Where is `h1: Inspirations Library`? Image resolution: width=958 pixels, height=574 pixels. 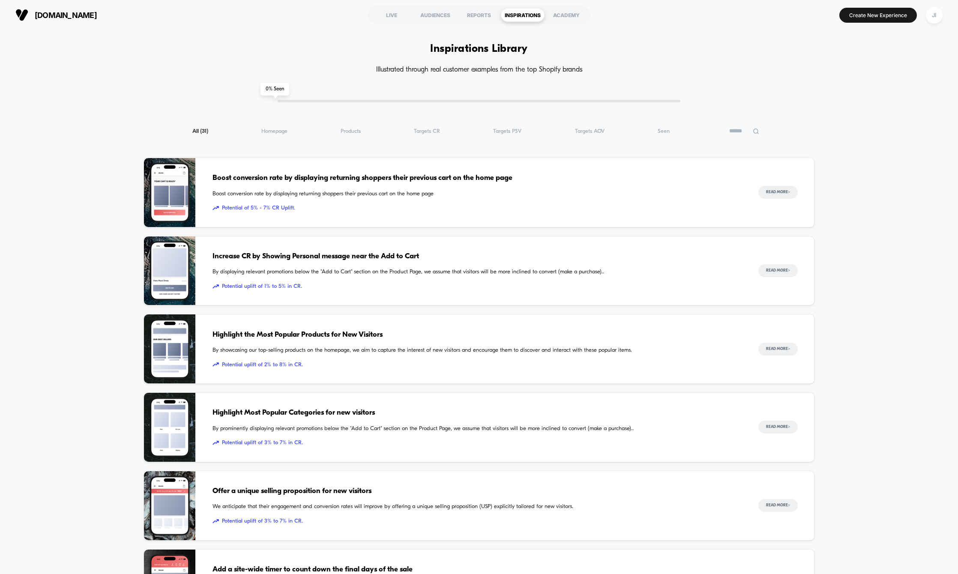 h1: Inspirations Library is located at coordinates (479, 49).